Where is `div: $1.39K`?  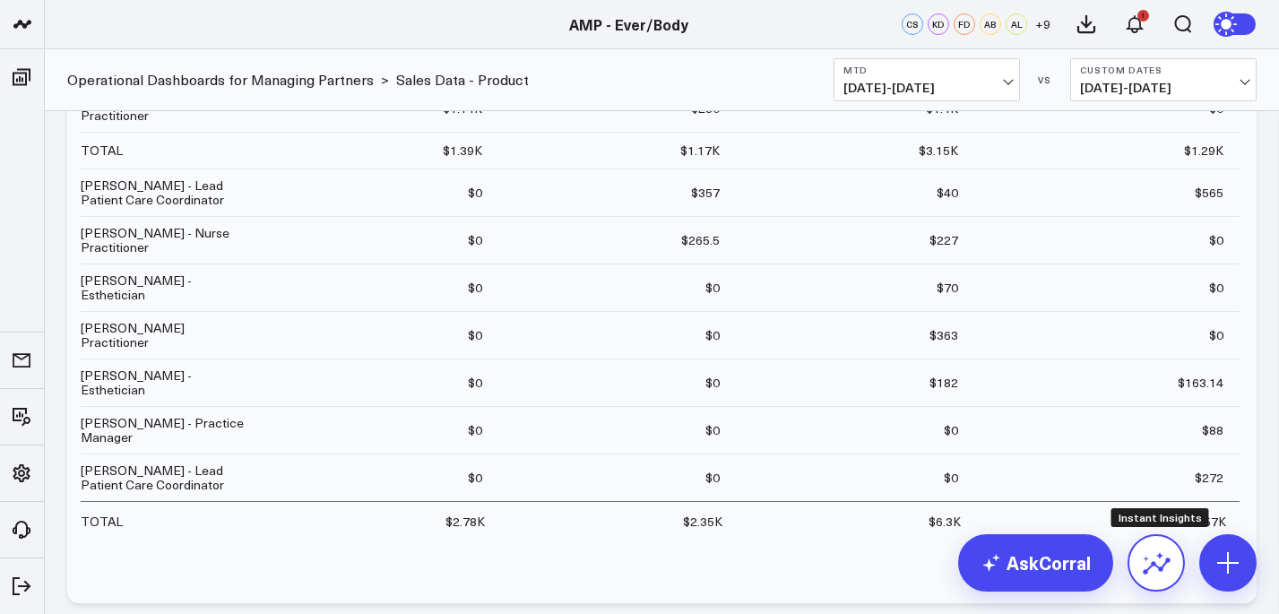 div: $1.39K is located at coordinates (463, 151).